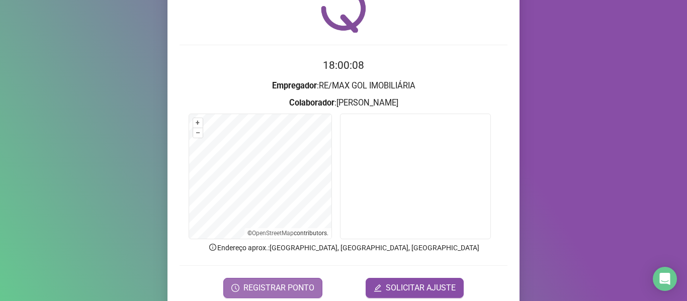 This screenshot has height=301, width=687. What do you see at coordinates (378, 288) in the screenshot?
I see `span: edit` at bounding box center [378, 288].